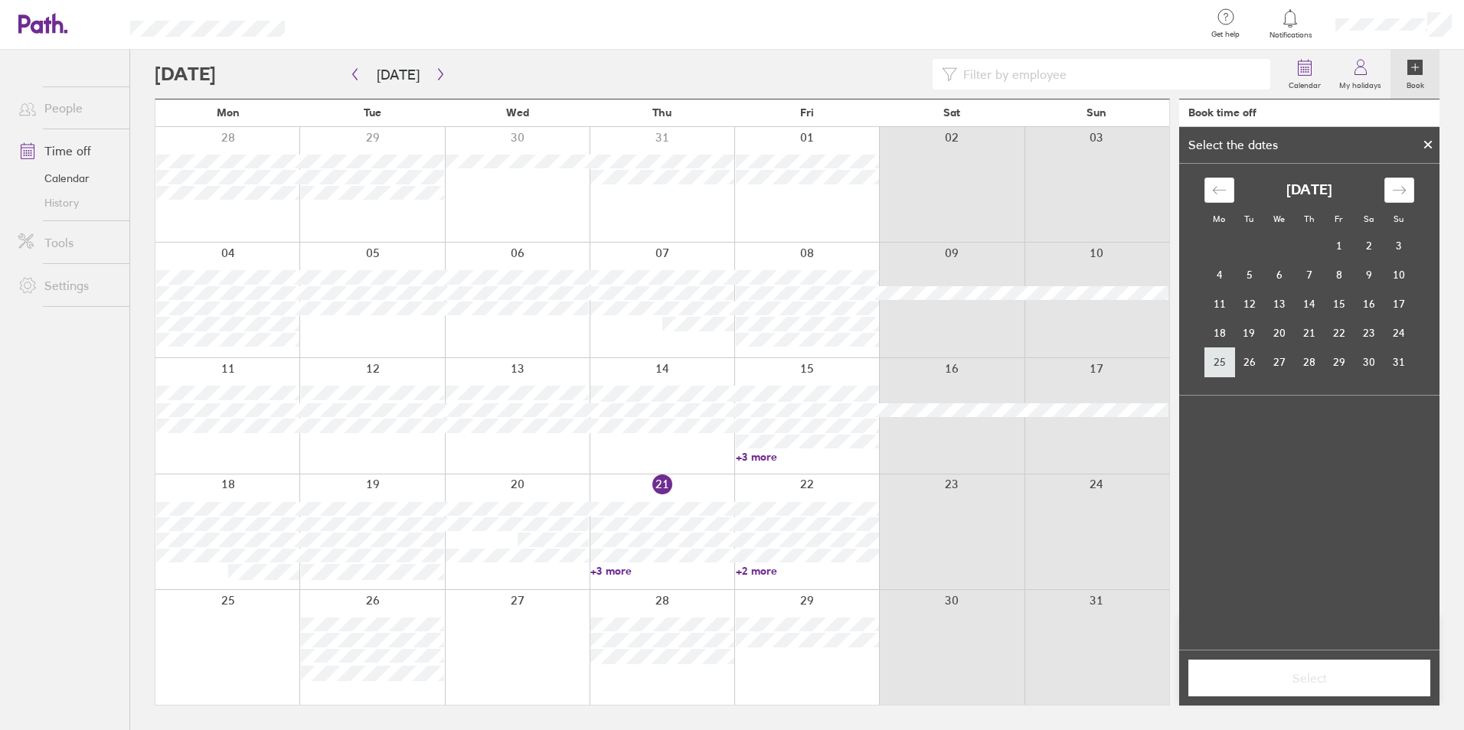  I want to click on td: Choose Monday, August 11, 2025 as your check-in date. It’s available., so click(1219, 304).